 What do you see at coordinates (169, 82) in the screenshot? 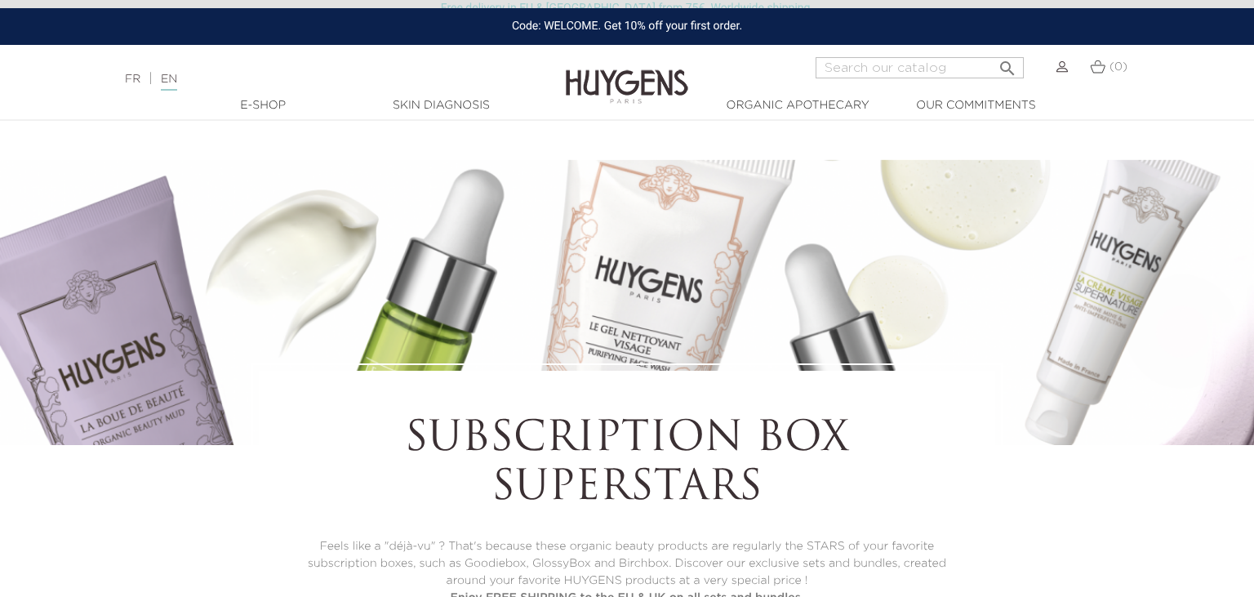
I see `a: EN` at bounding box center [169, 82].